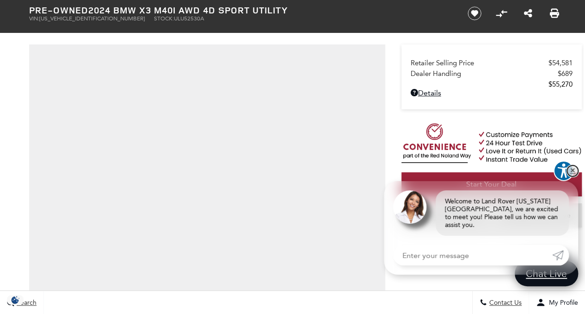 This screenshot has height=314, width=585. I want to click on span: Retailer Selling Price, so click(480, 63).